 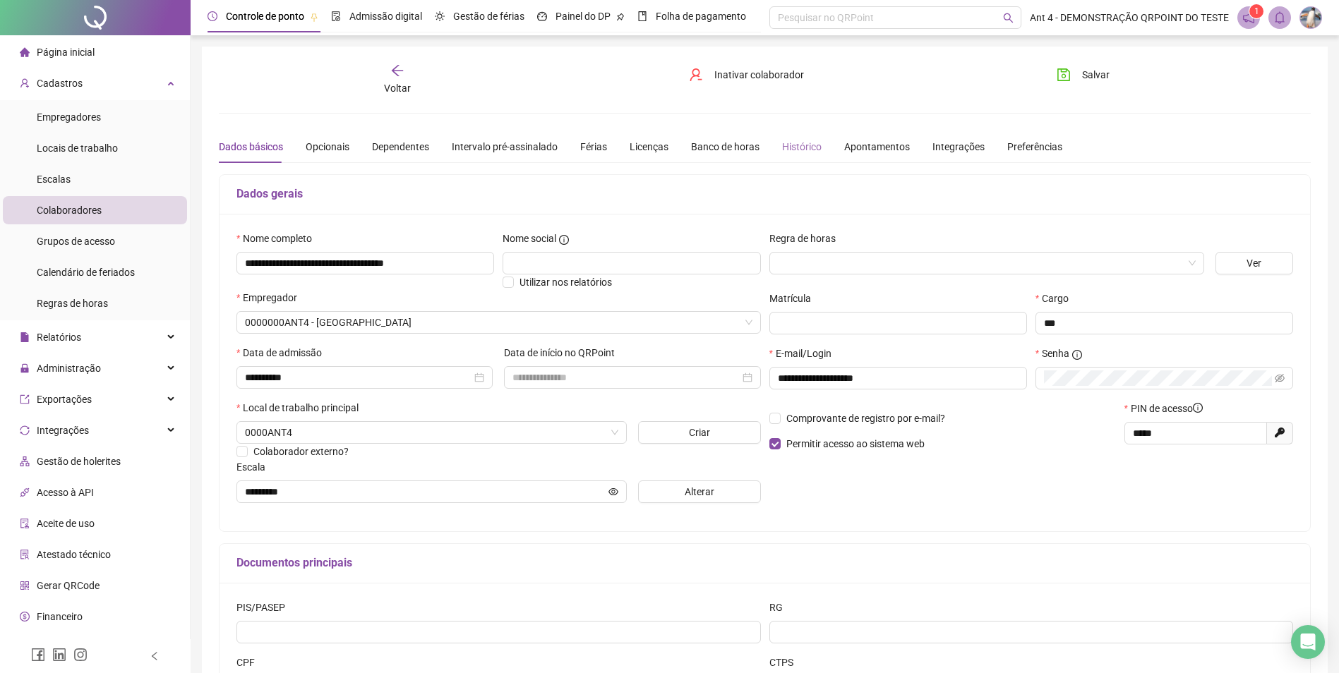 I want to click on span: Empregadores, so click(x=68, y=117).